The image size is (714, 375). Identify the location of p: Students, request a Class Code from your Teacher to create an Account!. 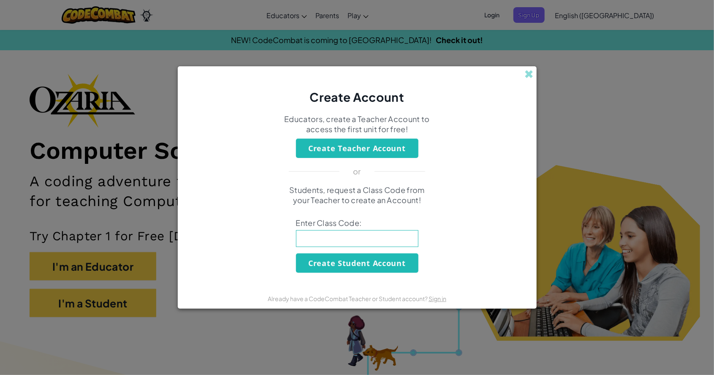
(357, 195).